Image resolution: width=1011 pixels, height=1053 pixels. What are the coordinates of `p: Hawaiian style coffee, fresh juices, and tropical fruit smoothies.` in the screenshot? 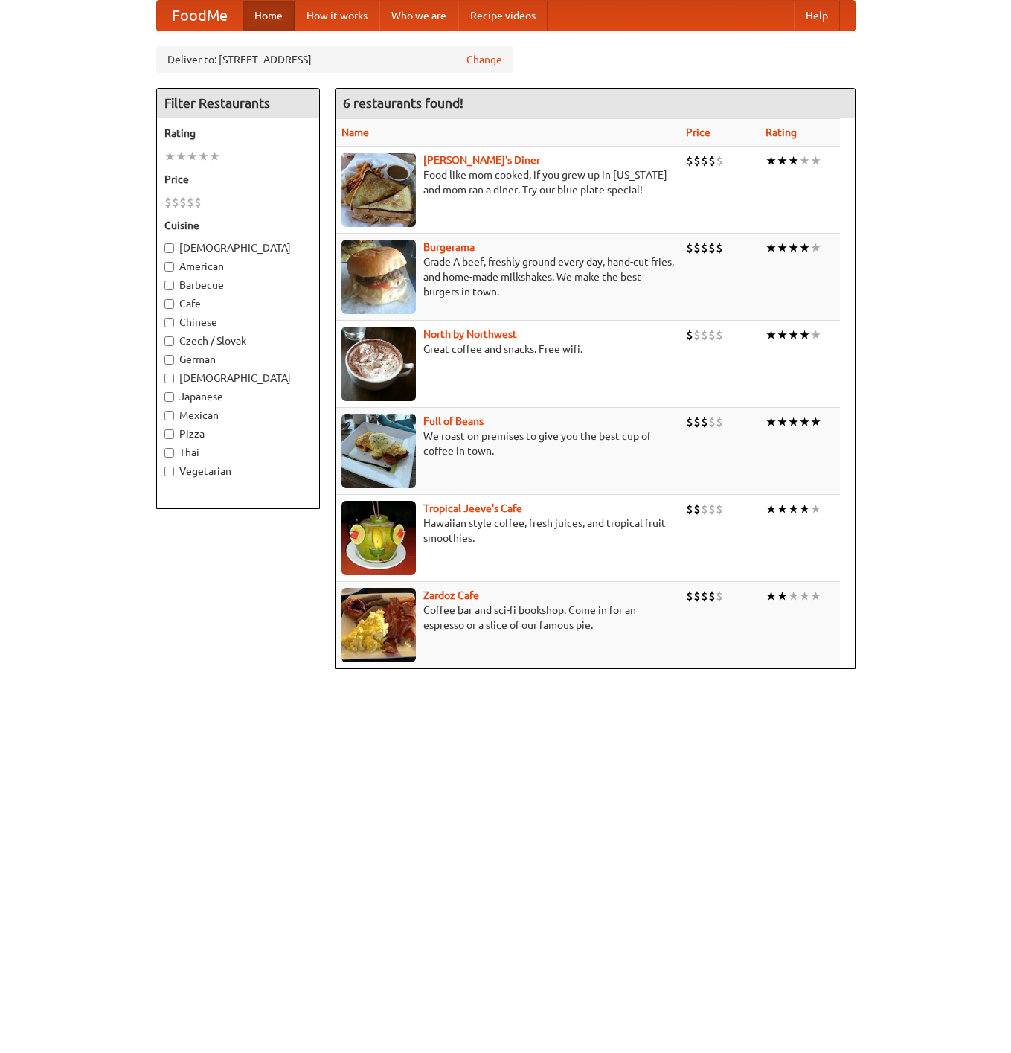 It's located at (507, 530).